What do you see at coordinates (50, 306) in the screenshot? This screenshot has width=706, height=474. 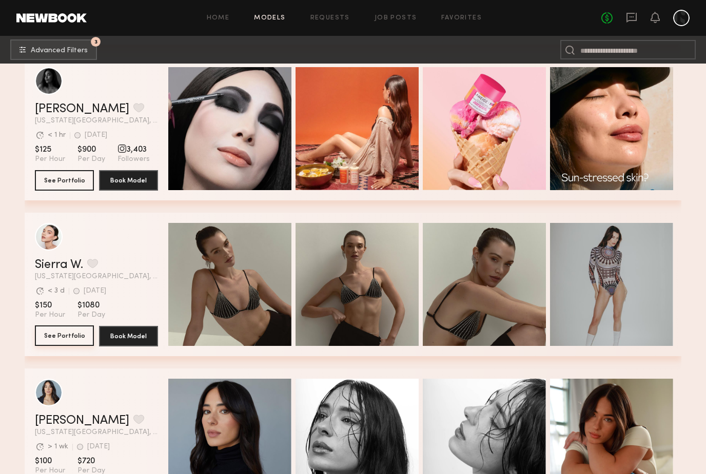 I see `span: $150` at bounding box center [50, 306].